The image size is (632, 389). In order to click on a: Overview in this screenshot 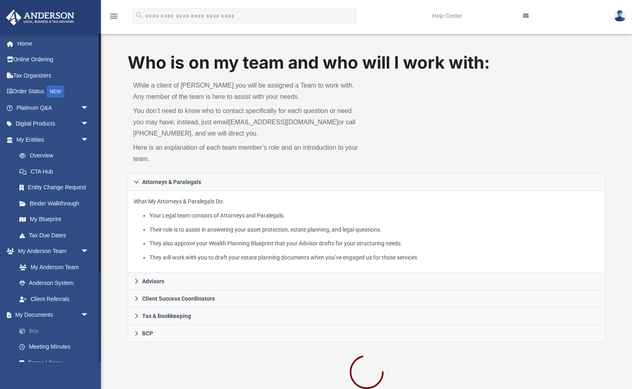, I will do `click(56, 156)`.